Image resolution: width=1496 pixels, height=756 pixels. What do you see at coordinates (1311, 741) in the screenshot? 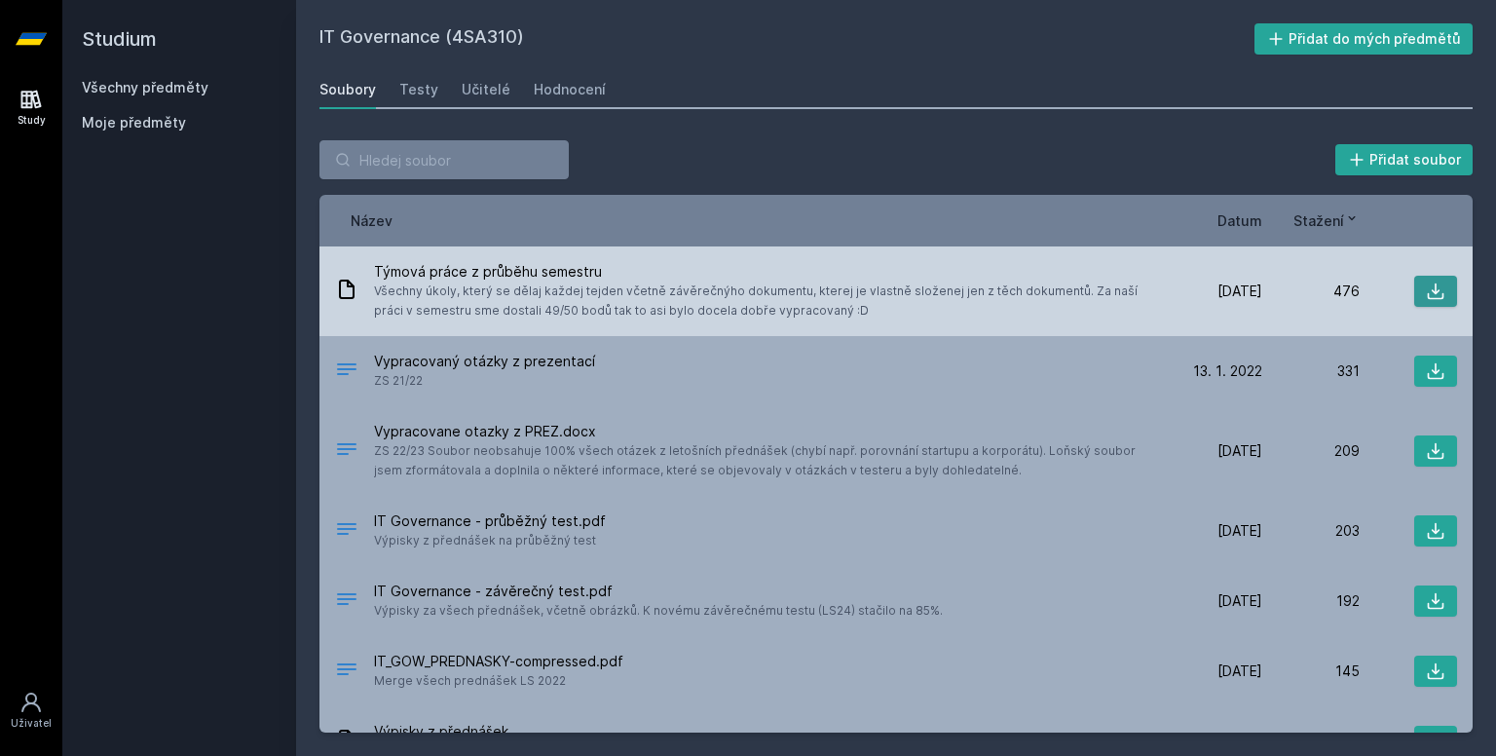
I see `div: 131` at bounding box center [1311, 741].